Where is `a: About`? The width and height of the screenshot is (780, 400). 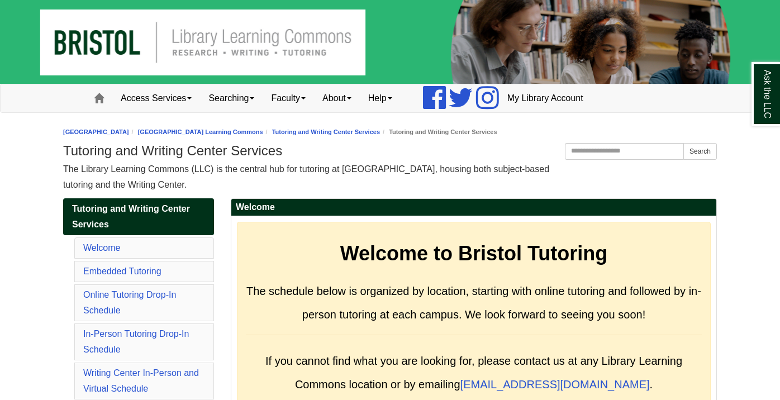
a: About is located at coordinates (337, 98).